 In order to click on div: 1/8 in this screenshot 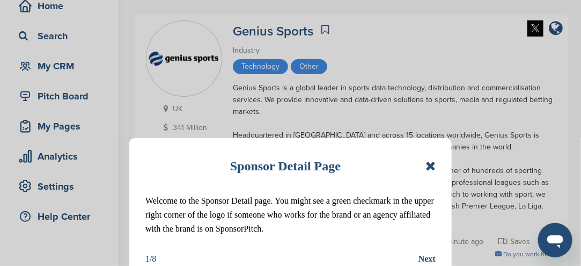, I will do `click(151, 259)`.